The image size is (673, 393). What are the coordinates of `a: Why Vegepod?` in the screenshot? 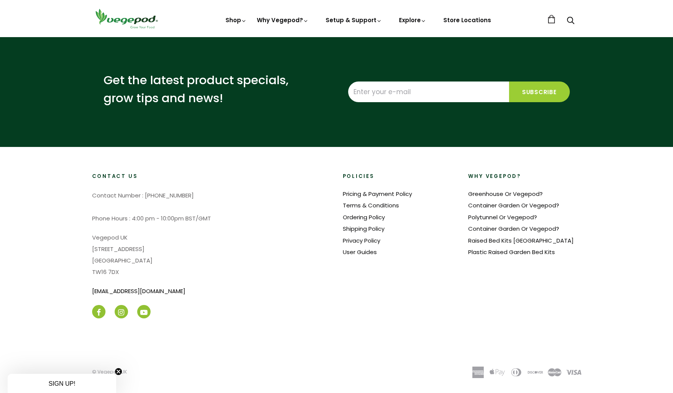 It's located at (283, 20).